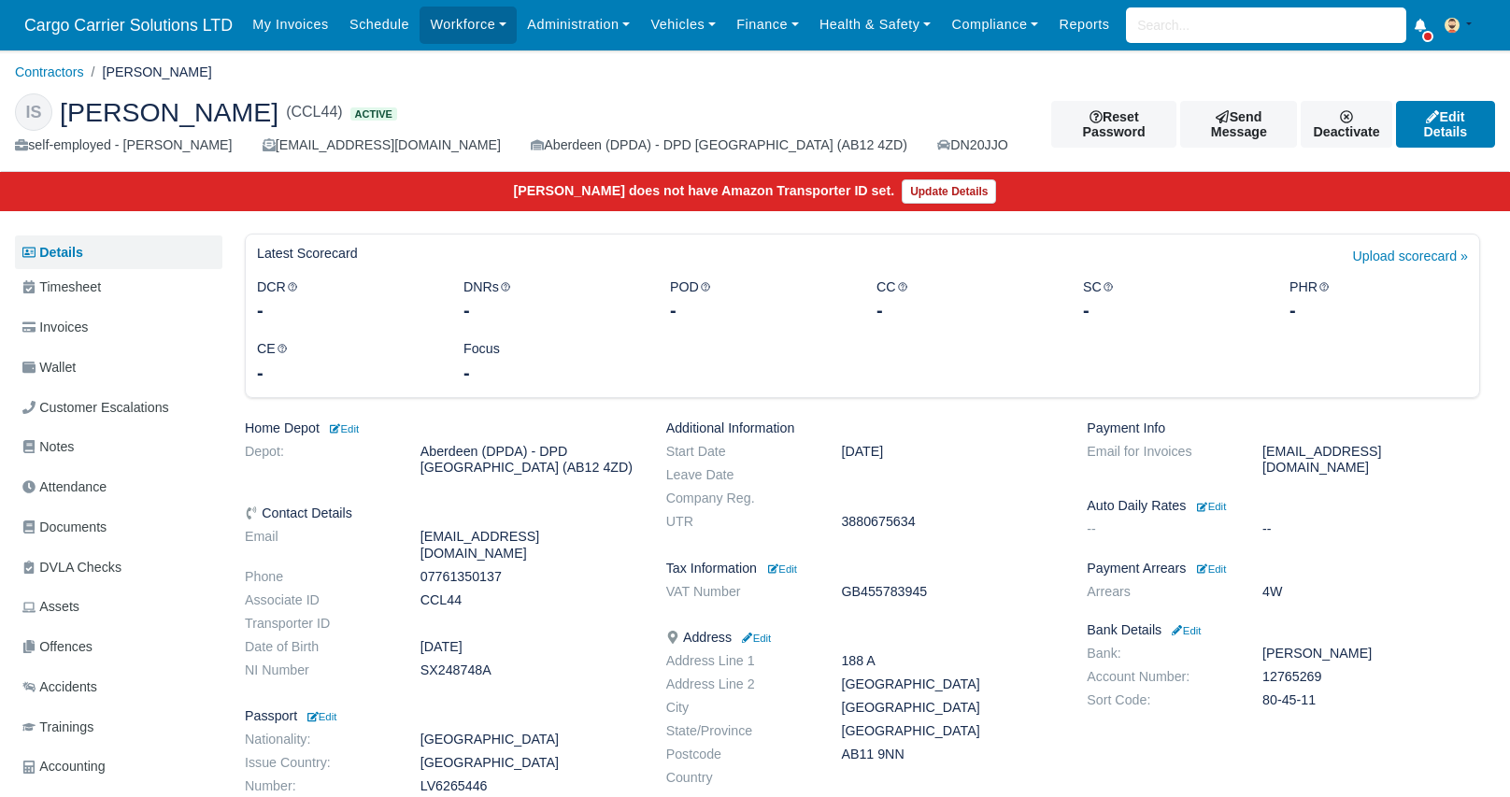  Describe the element at coordinates (755, 125) in the screenshot. I see `div: Izabella Stelikova` at that location.